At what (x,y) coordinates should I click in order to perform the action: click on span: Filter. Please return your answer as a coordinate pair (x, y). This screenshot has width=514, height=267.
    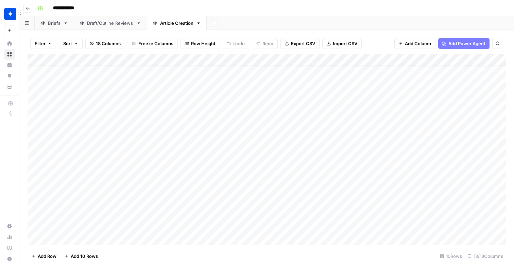
    Looking at the image, I should click on (40, 44).